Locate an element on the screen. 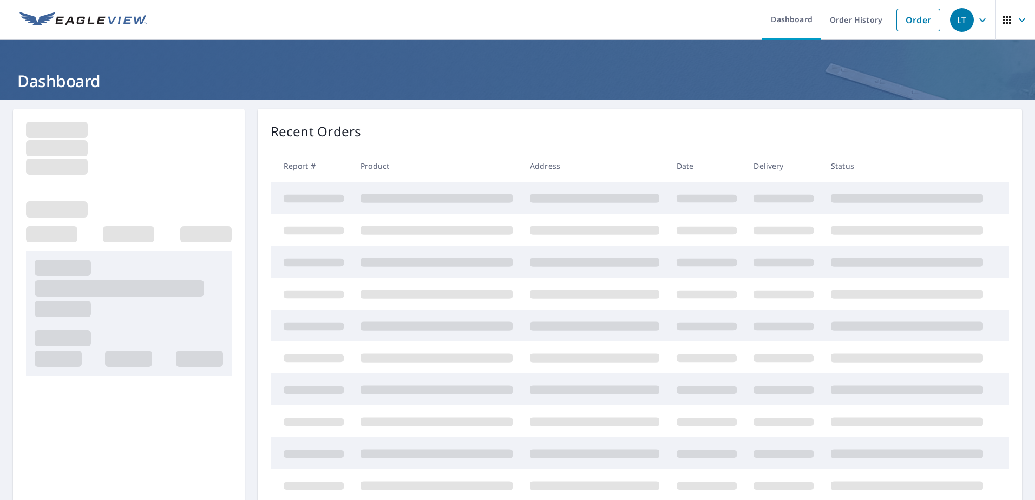 Image resolution: width=1035 pixels, height=500 pixels. p: Recent Orders is located at coordinates (316, 132).